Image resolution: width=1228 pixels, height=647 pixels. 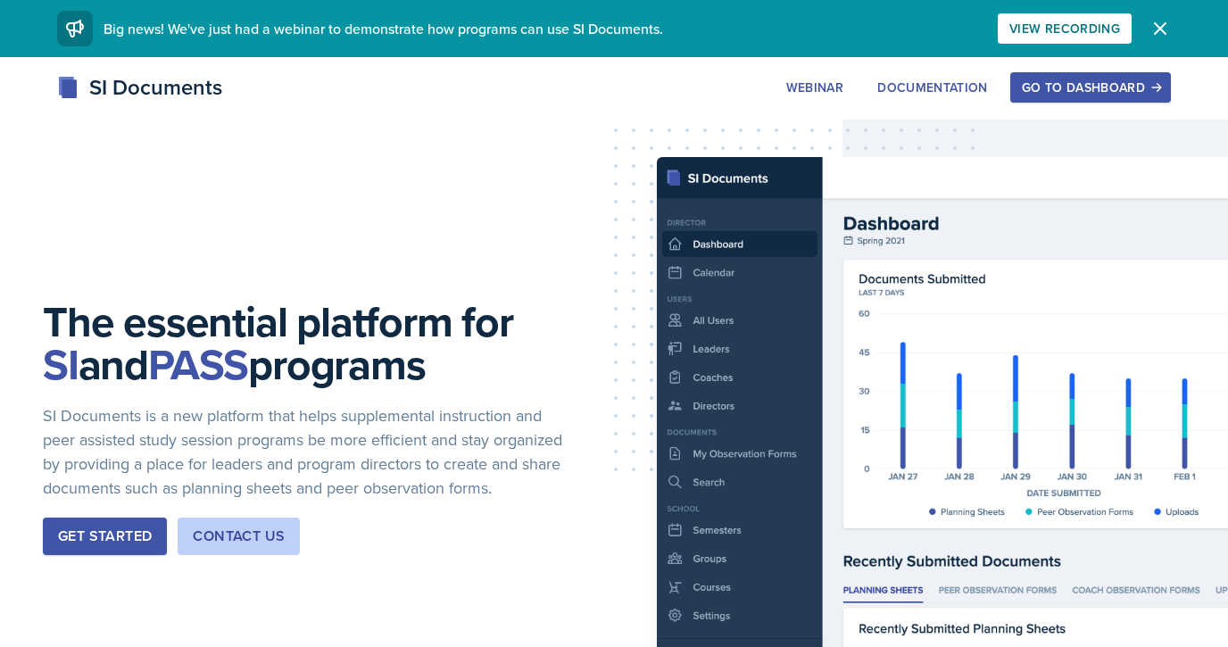 What do you see at coordinates (104, 536) in the screenshot?
I see `button: Get Started` at bounding box center [104, 536].